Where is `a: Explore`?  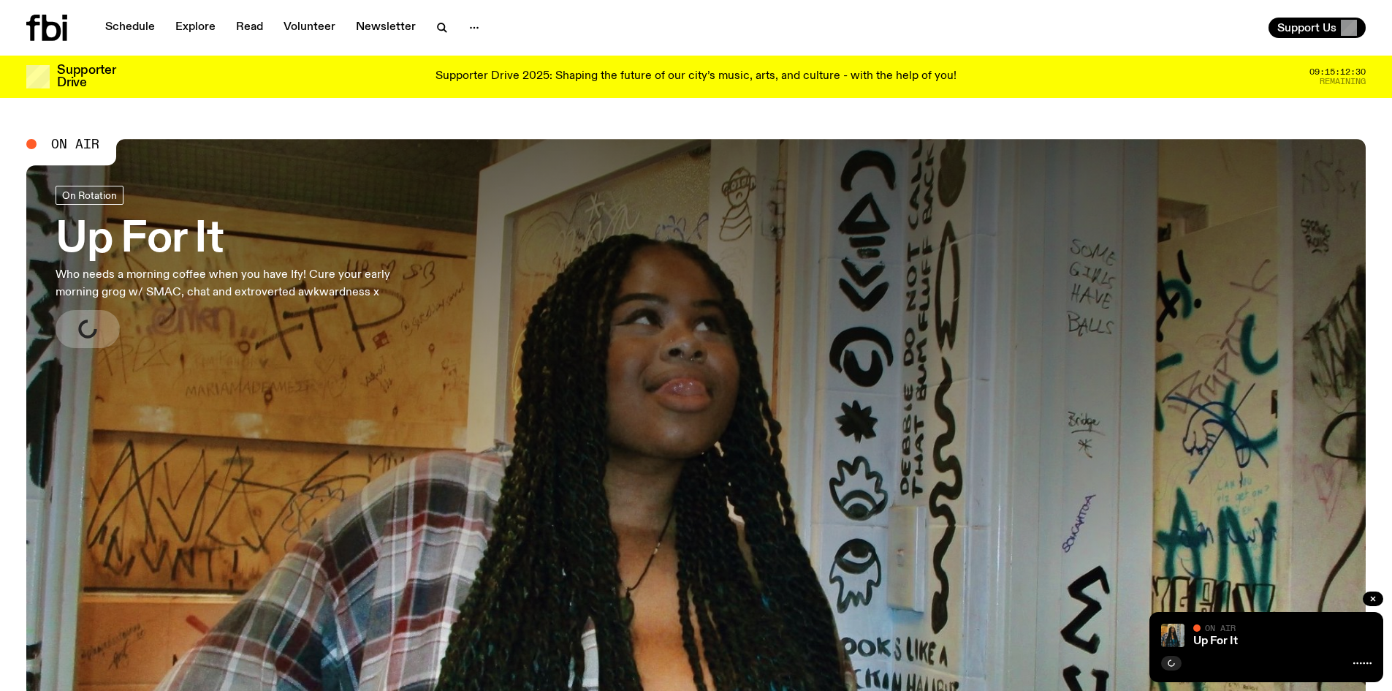 a: Explore is located at coordinates (195, 28).